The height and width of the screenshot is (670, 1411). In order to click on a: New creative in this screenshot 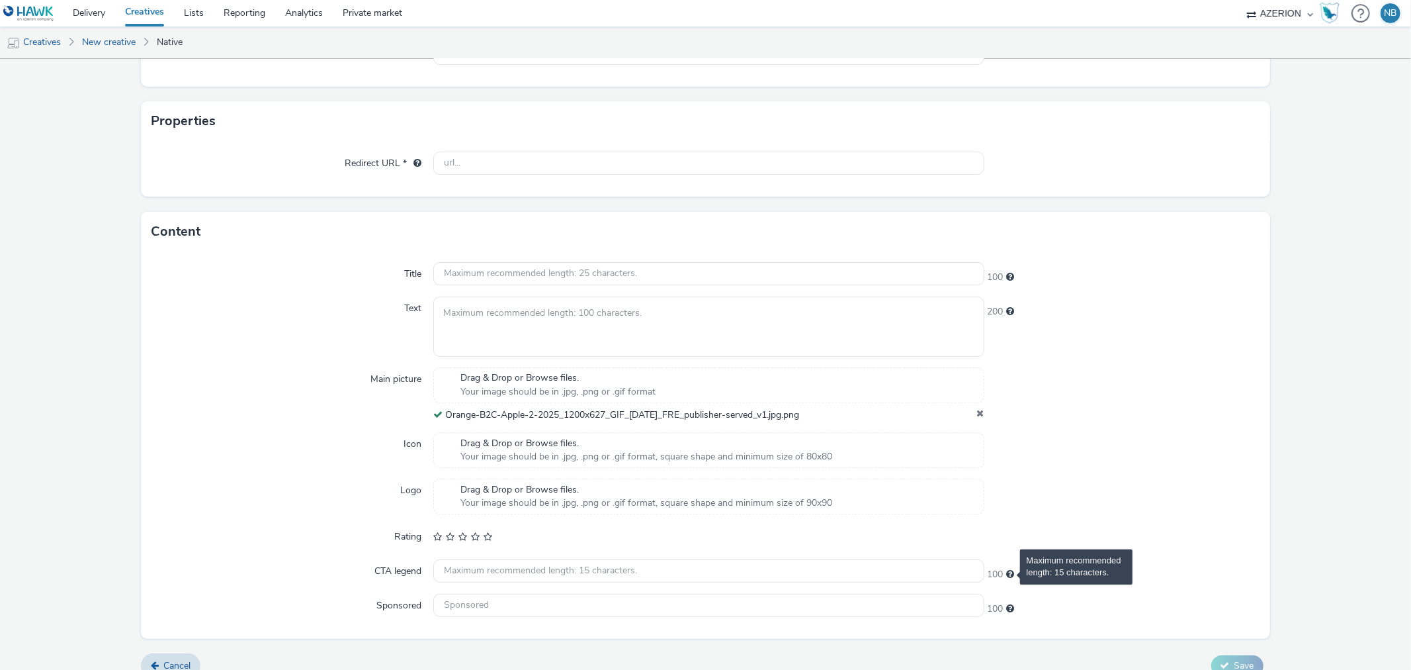, I will do `click(109, 42)`.